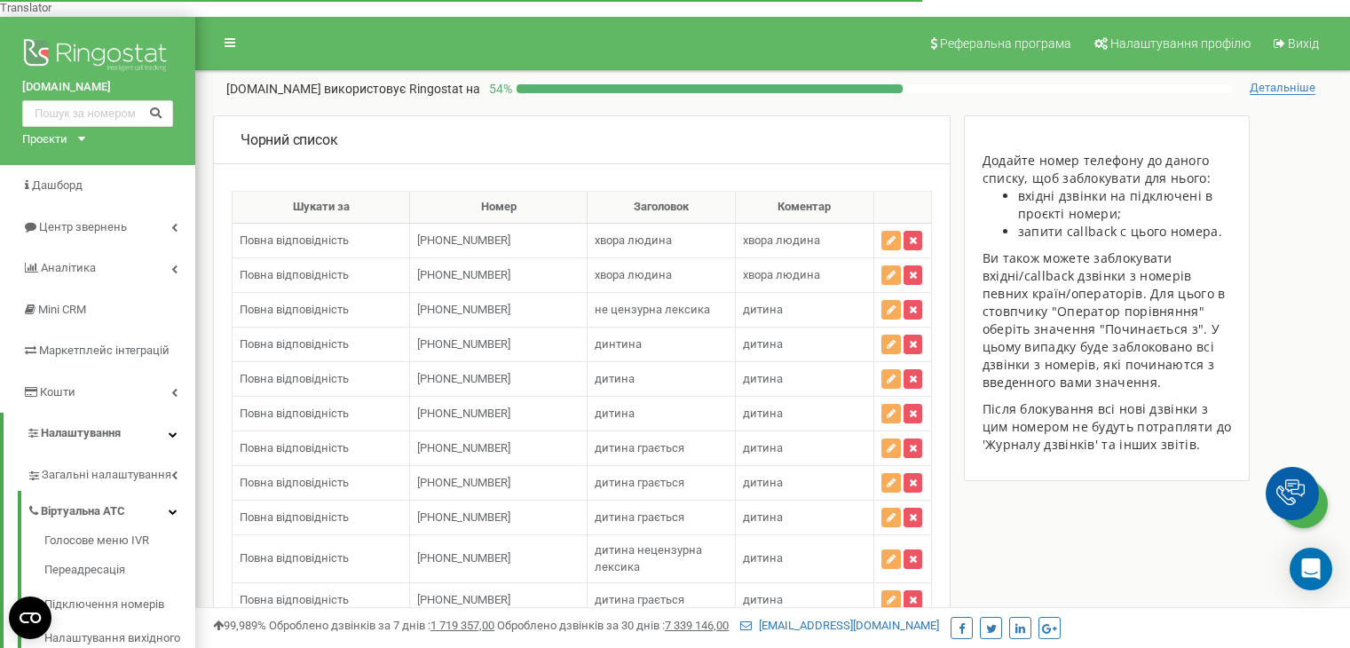  What do you see at coordinates (83, 511) in the screenshot?
I see `span: Віртуальна АТС` at bounding box center [83, 511].